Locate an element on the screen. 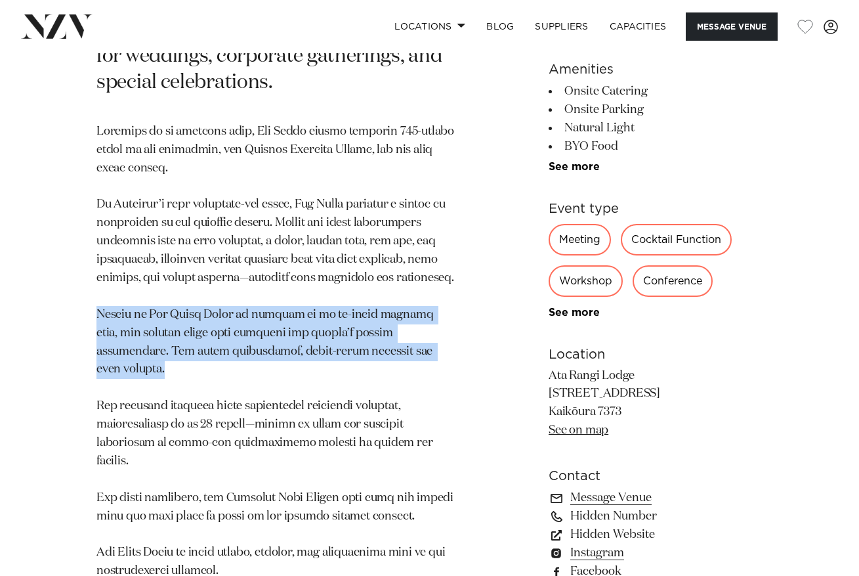  a: Message Venue is located at coordinates (656, 497).